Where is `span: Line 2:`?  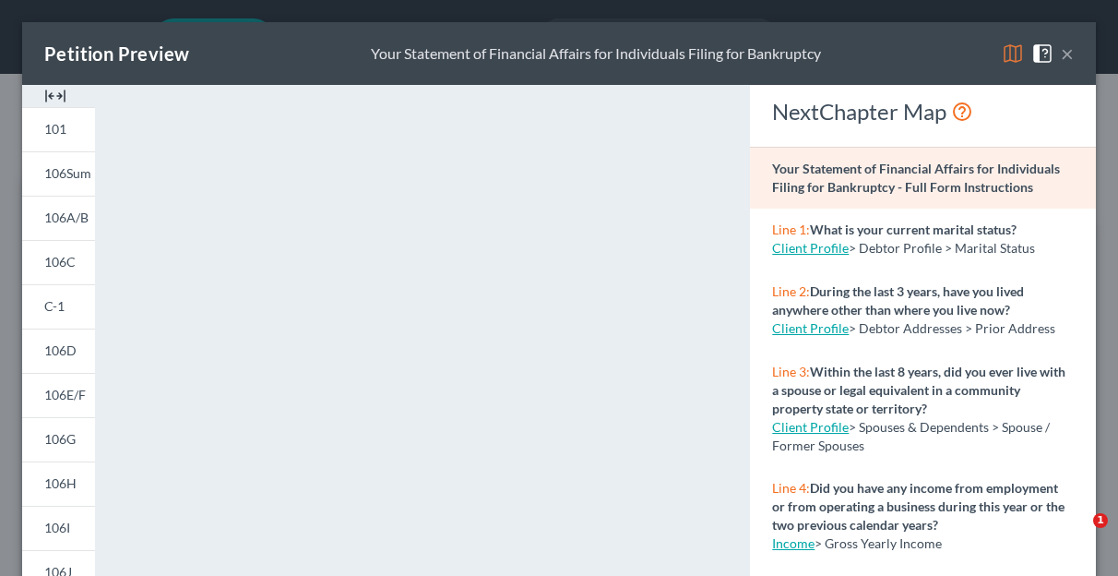
span: Line 2: is located at coordinates (791, 291).